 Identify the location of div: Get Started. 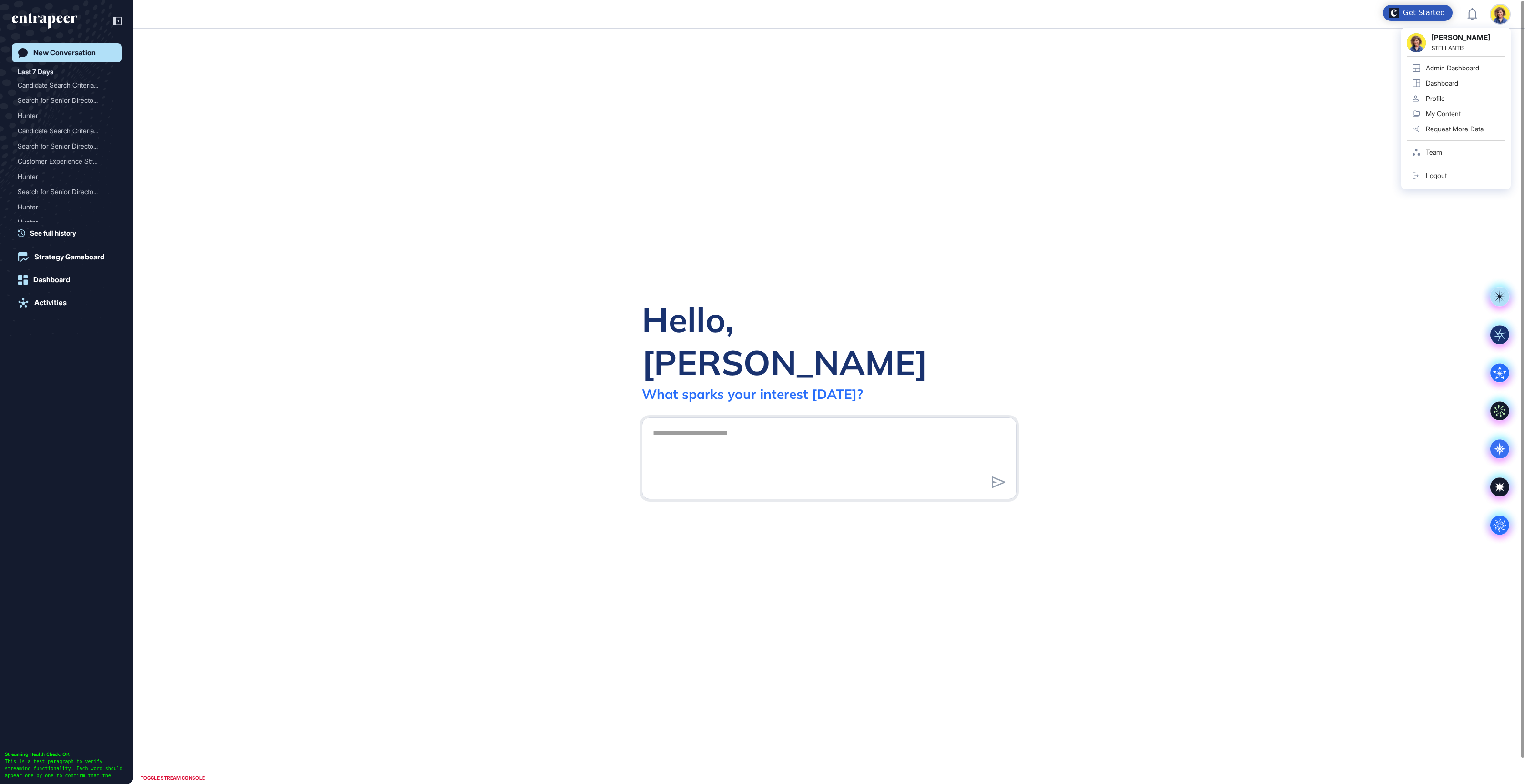
(1423, 13).